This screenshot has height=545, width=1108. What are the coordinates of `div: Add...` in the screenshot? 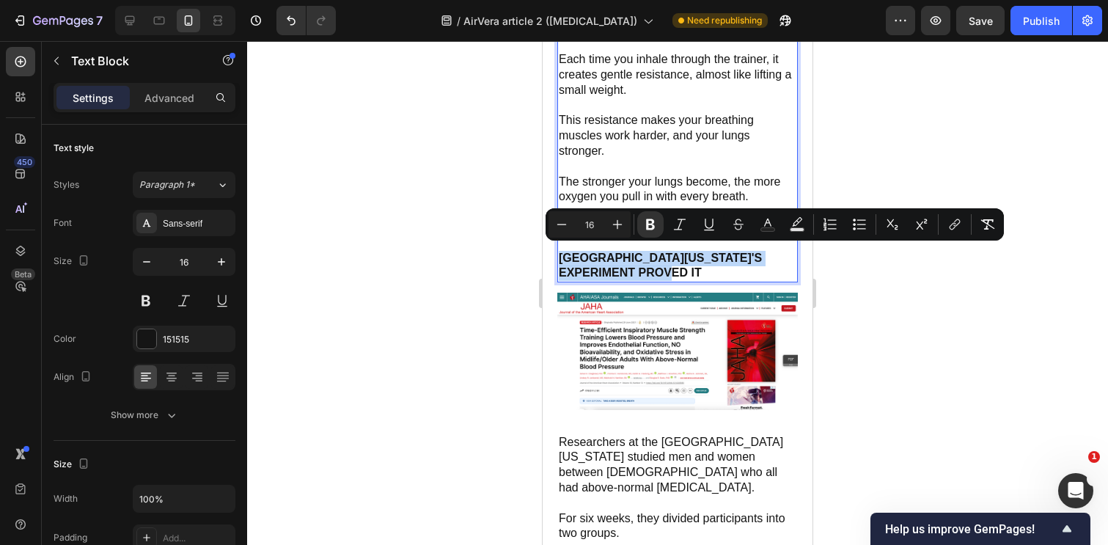 It's located at (197, 538).